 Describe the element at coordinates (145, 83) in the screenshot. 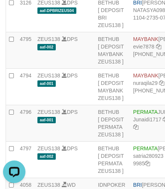

I see `a: nuraqila29` at that location.